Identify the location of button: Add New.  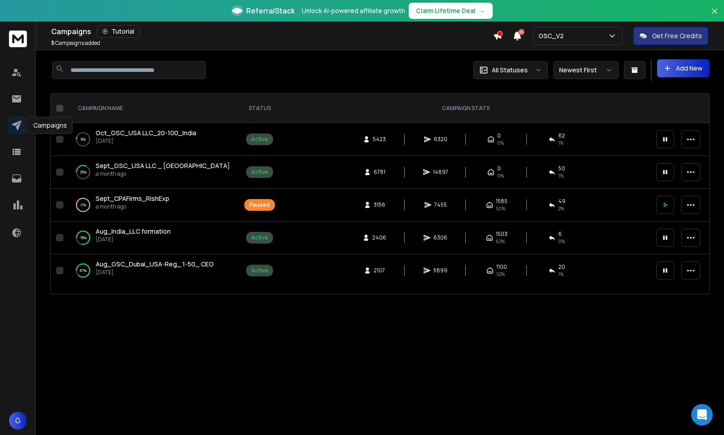
(683, 68).